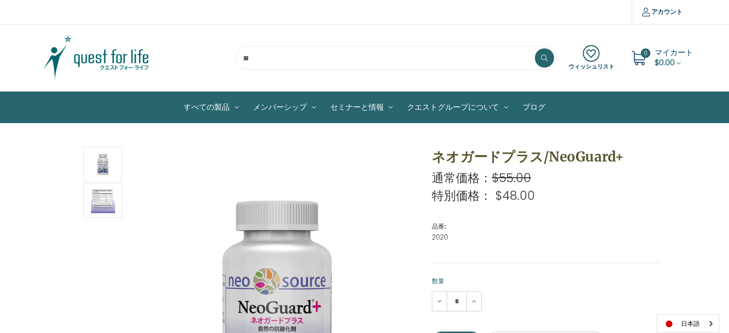  What do you see at coordinates (673, 52) in the screenshot?
I see `span: マイカート` at bounding box center [673, 52].